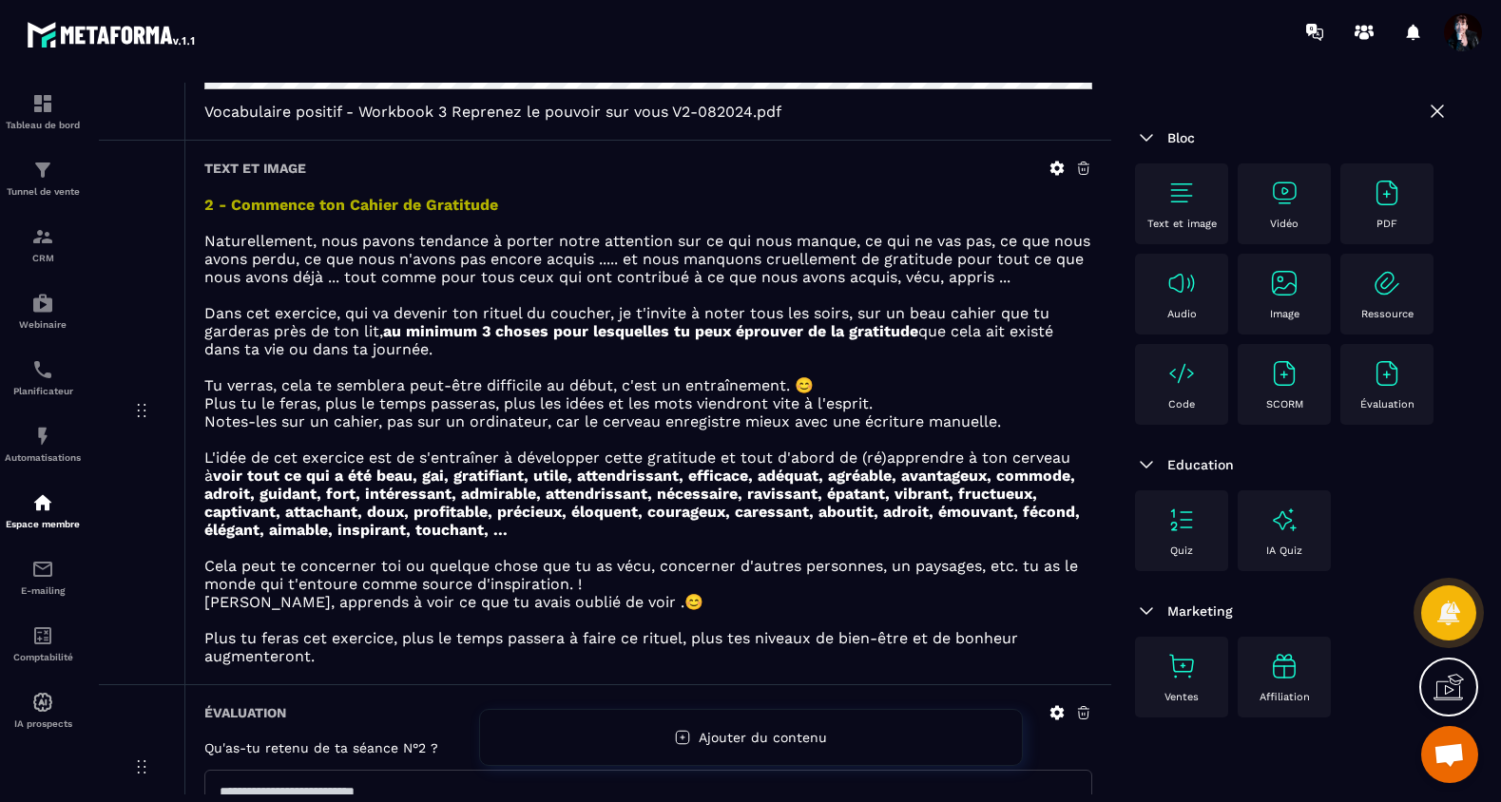  I want to click on a: automationsautomationsAutomatisations, so click(43, 444).